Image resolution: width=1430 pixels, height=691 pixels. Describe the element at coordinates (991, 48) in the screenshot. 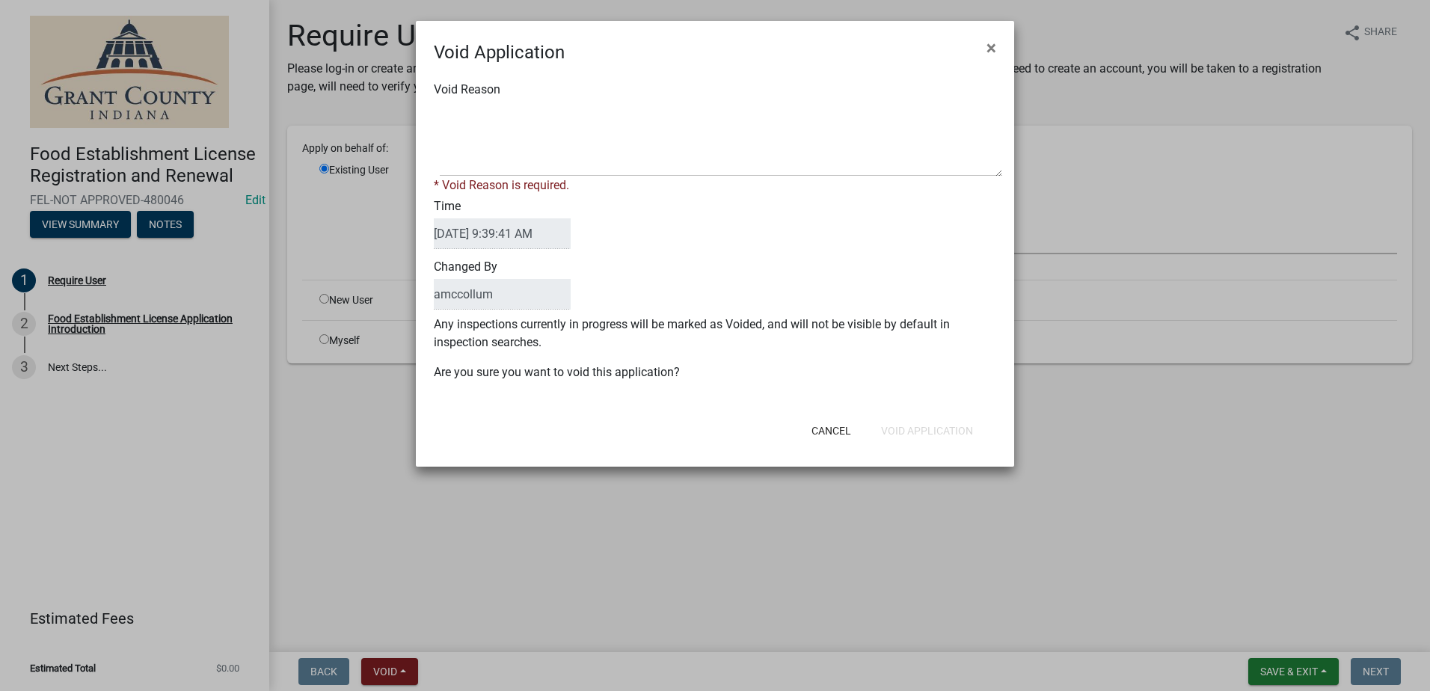

I see `button: Close` at that location.